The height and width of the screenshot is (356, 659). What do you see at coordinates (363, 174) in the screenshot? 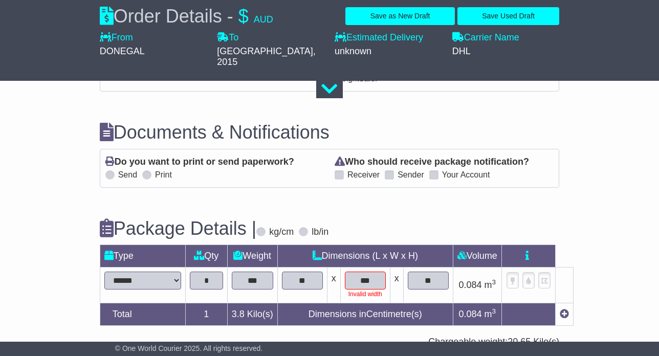
I see `label: Receiver` at bounding box center [363, 174].